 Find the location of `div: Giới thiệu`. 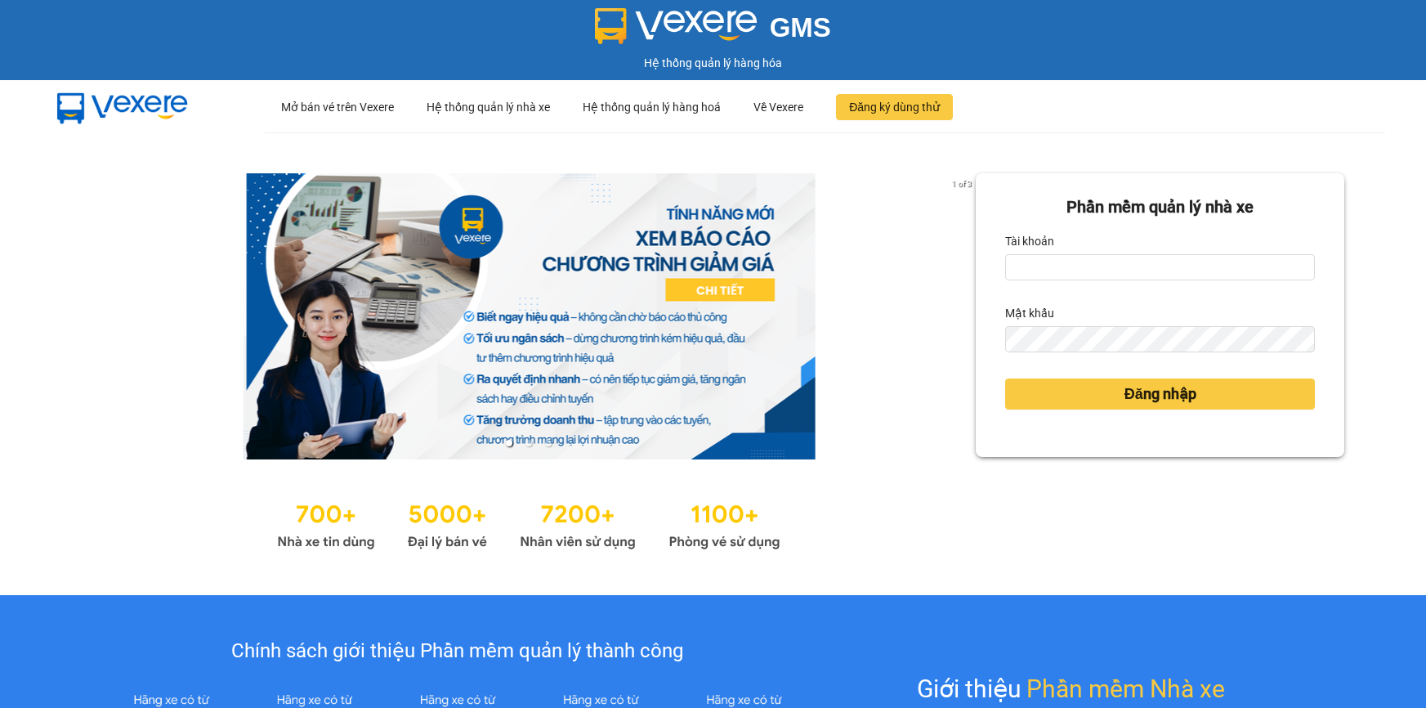

div: Giới thiệu is located at coordinates (1070, 688).